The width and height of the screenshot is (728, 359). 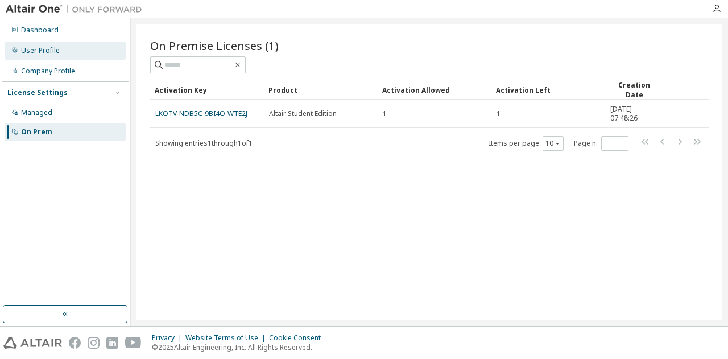 I want to click on span: Altair Student Edition, so click(x=303, y=114).